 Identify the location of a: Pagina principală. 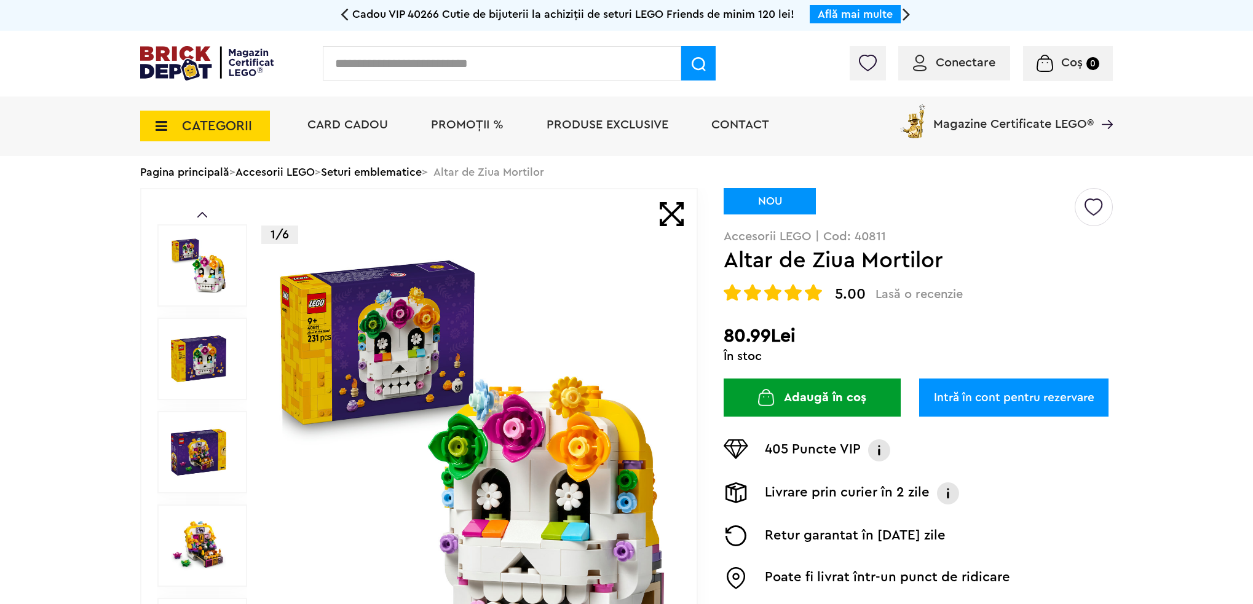
(184, 172).